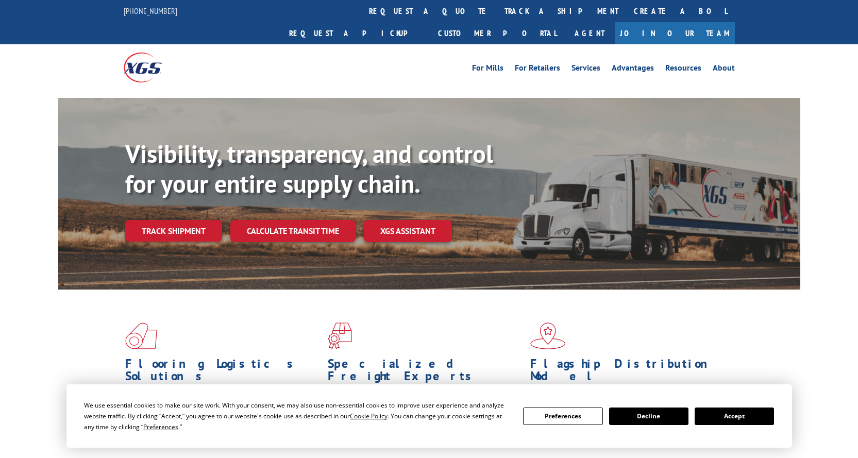 The width and height of the screenshot is (858, 458). Describe the element at coordinates (497, 33) in the screenshot. I see `a: Customer Portal` at that location.